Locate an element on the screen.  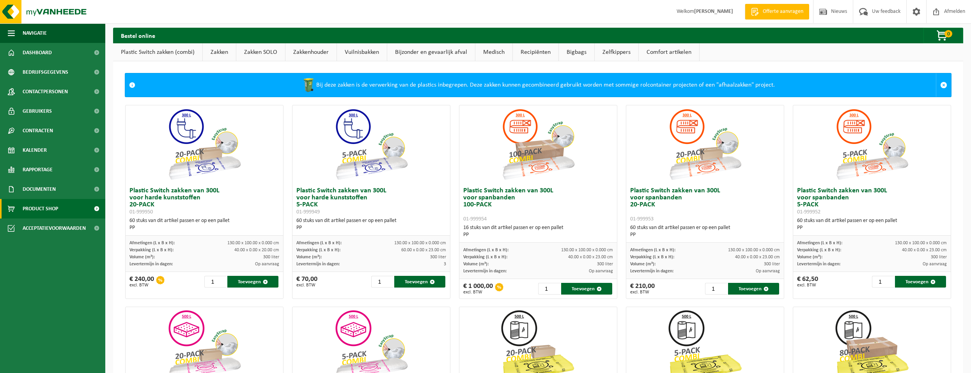
div: € 210,00 is located at coordinates (642, 289).